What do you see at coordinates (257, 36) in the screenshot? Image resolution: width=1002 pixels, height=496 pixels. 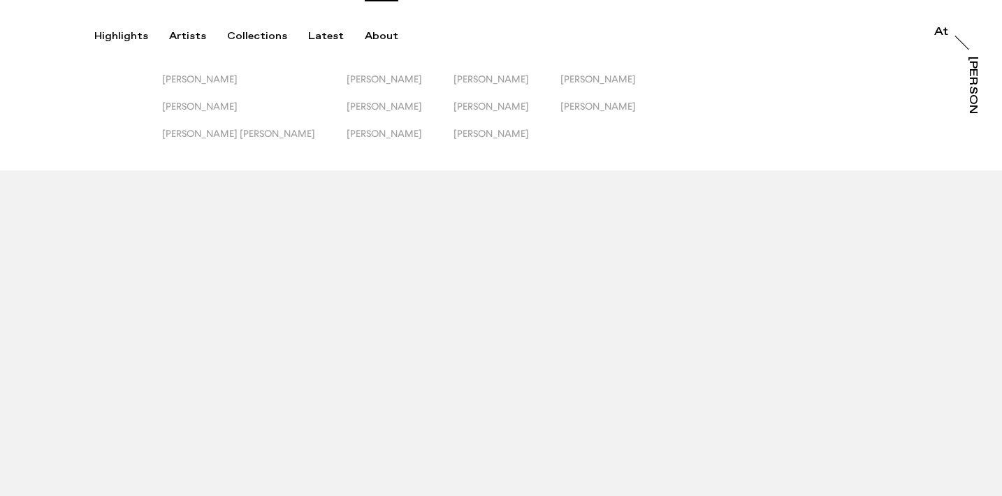 I see `div: Collections` at bounding box center [257, 36].